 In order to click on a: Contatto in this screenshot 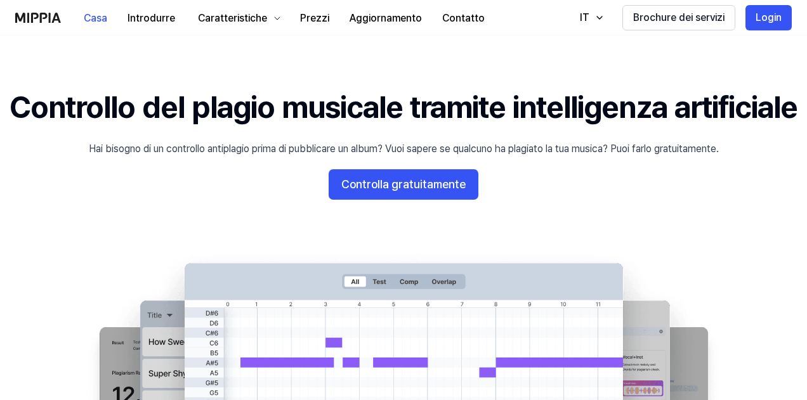, I will do `click(463, 18)`.